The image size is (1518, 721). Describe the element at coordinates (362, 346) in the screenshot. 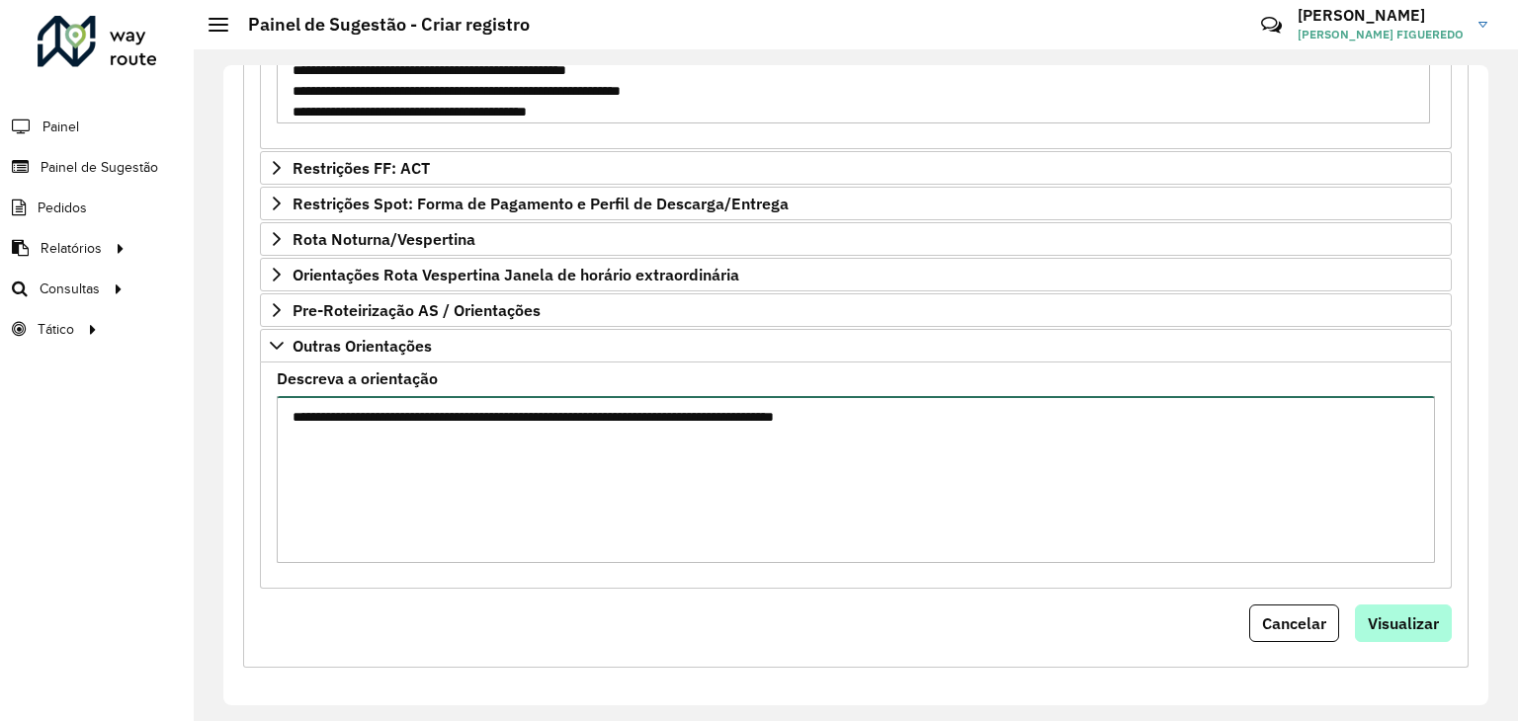

I see `span: Outras Orientações` at that location.